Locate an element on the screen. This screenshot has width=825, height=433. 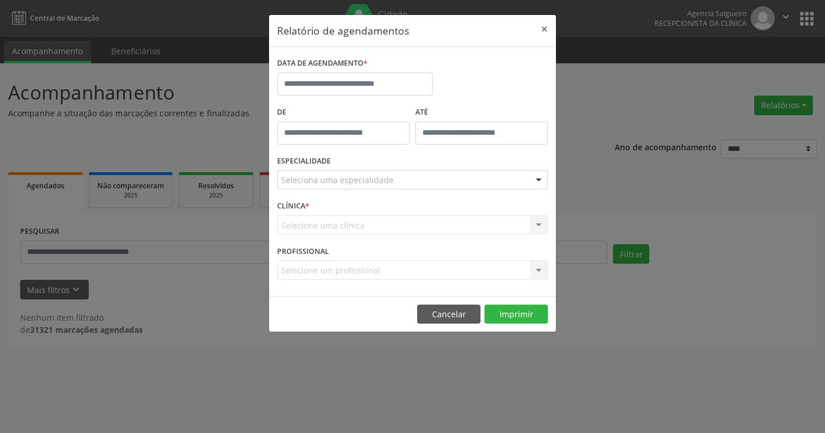
label: De is located at coordinates (343, 112).